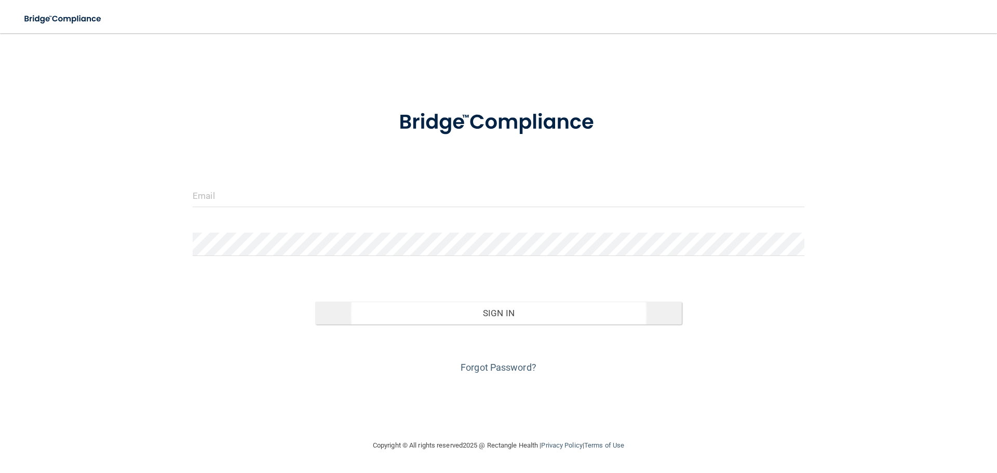 The width and height of the screenshot is (997, 473). I want to click on a: Terms of Use, so click(604, 445).